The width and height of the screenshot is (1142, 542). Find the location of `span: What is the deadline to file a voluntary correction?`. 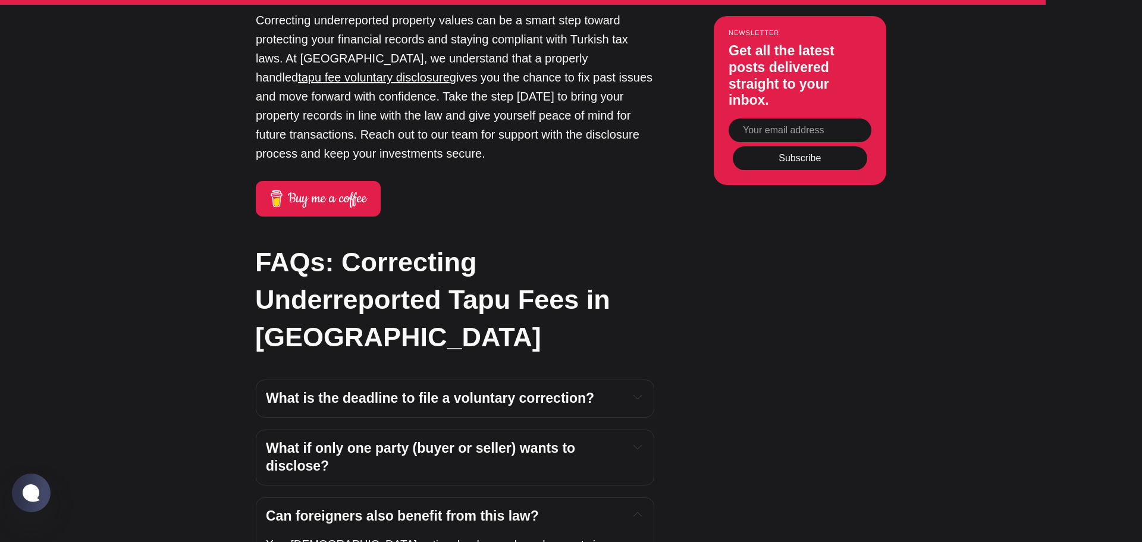

span: What is the deadline to file a voluntary correction? is located at coordinates (430, 398).